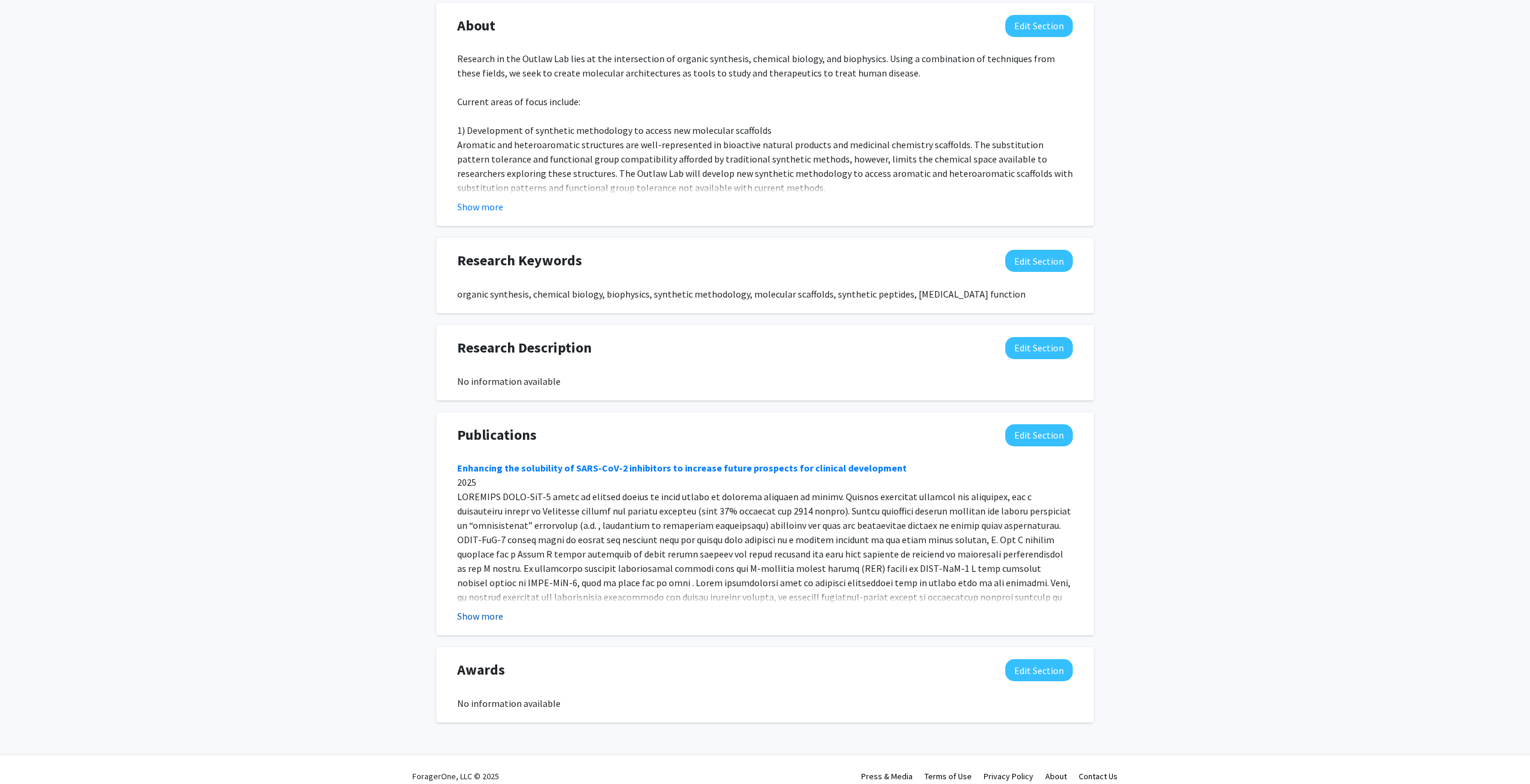 The width and height of the screenshot is (1530, 784). Describe the element at coordinates (765, 216) in the screenshot. I see `div: Research in the Outlaw Lab lies at the intersection of organic synthesis, chemical biology, and b...` at that location.